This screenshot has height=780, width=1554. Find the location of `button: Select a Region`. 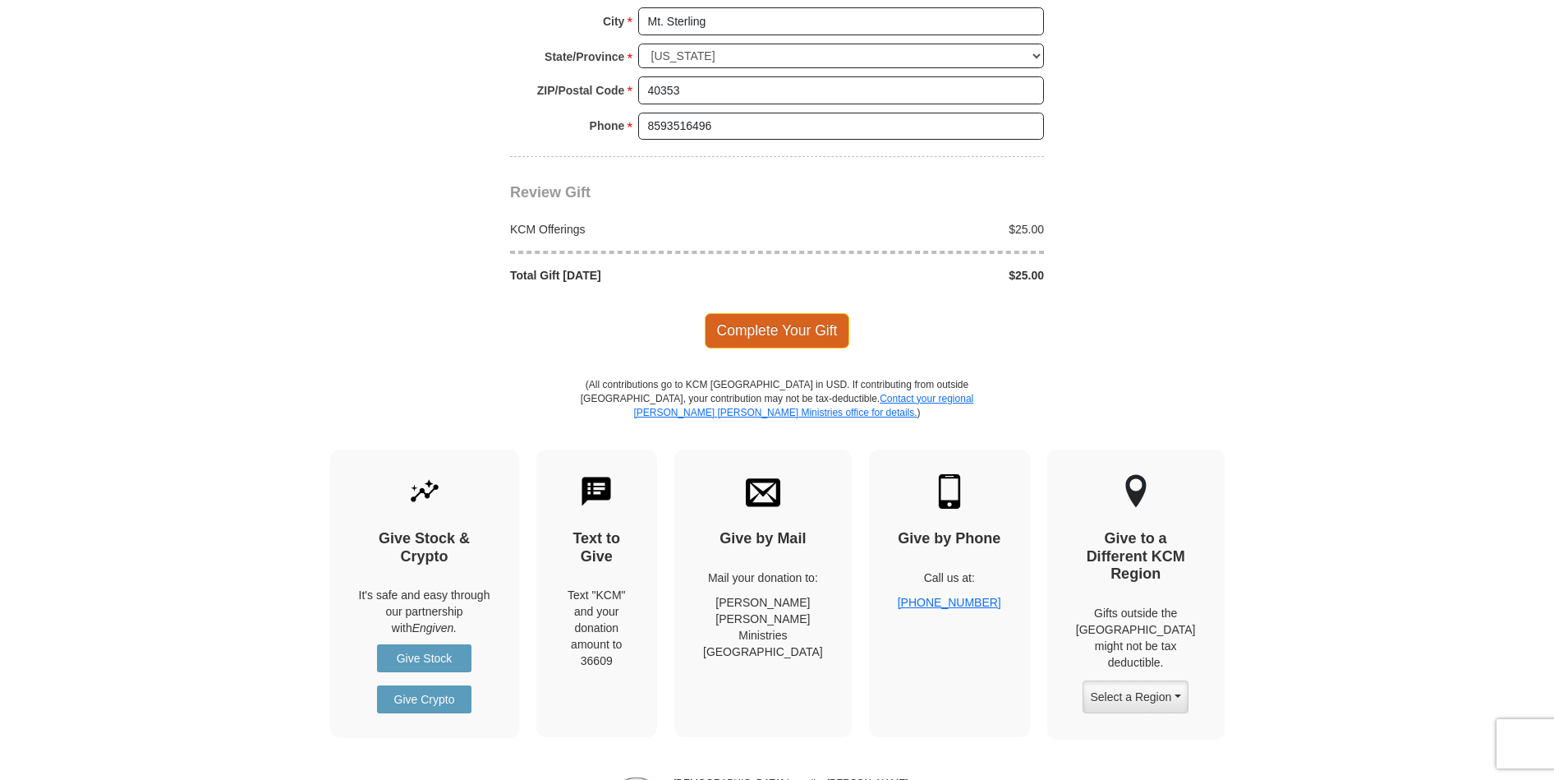

button: Select a Region is located at coordinates (1135, 697).